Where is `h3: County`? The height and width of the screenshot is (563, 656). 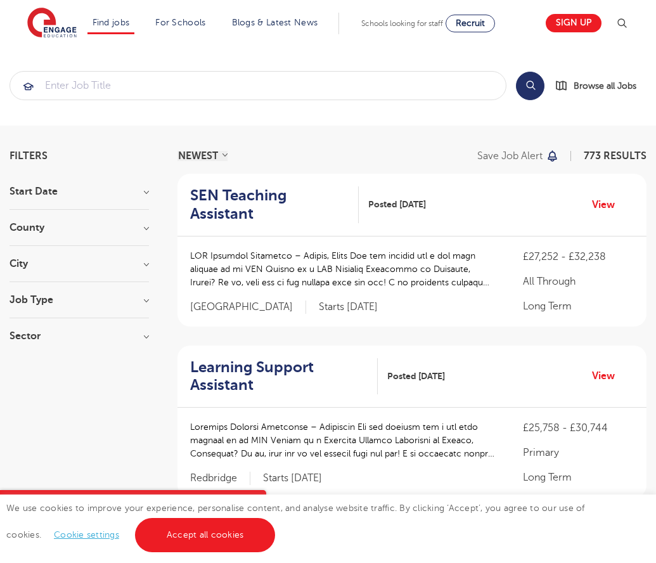 h3: County is located at coordinates (79, 228).